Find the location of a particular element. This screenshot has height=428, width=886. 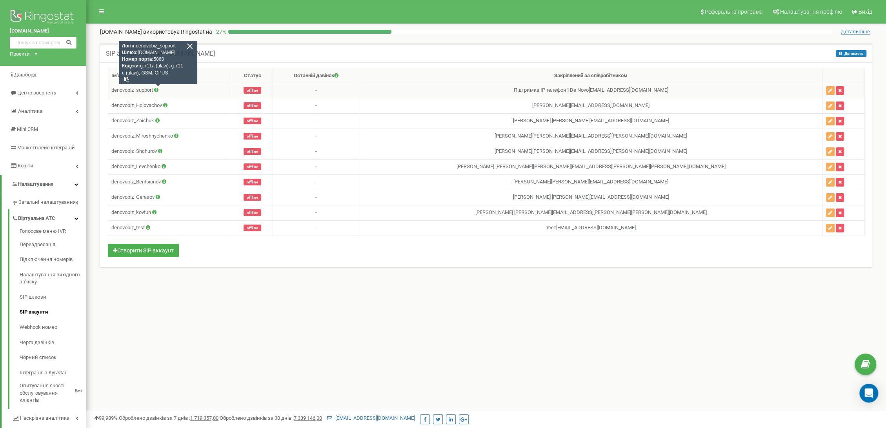

a: Віртуальна АТС is located at coordinates (49, 217).